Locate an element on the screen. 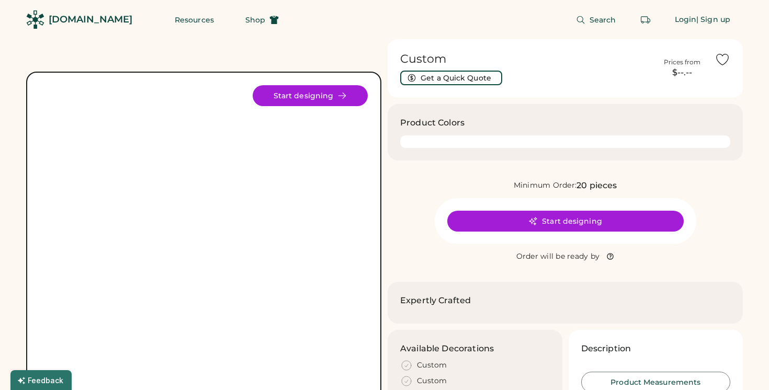  span: Shop is located at coordinates (255, 20).